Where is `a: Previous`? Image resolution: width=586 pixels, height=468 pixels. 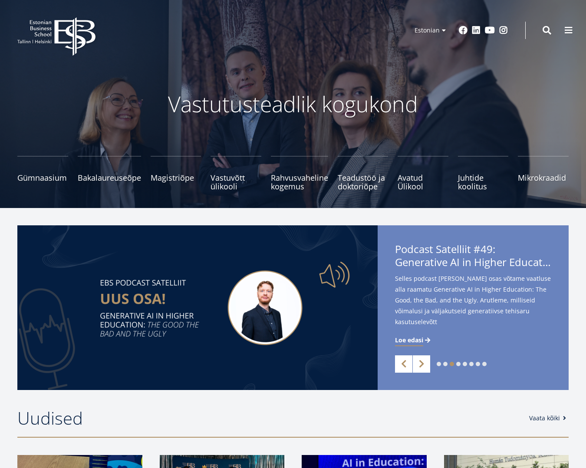
a: Previous is located at coordinates (403, 364).